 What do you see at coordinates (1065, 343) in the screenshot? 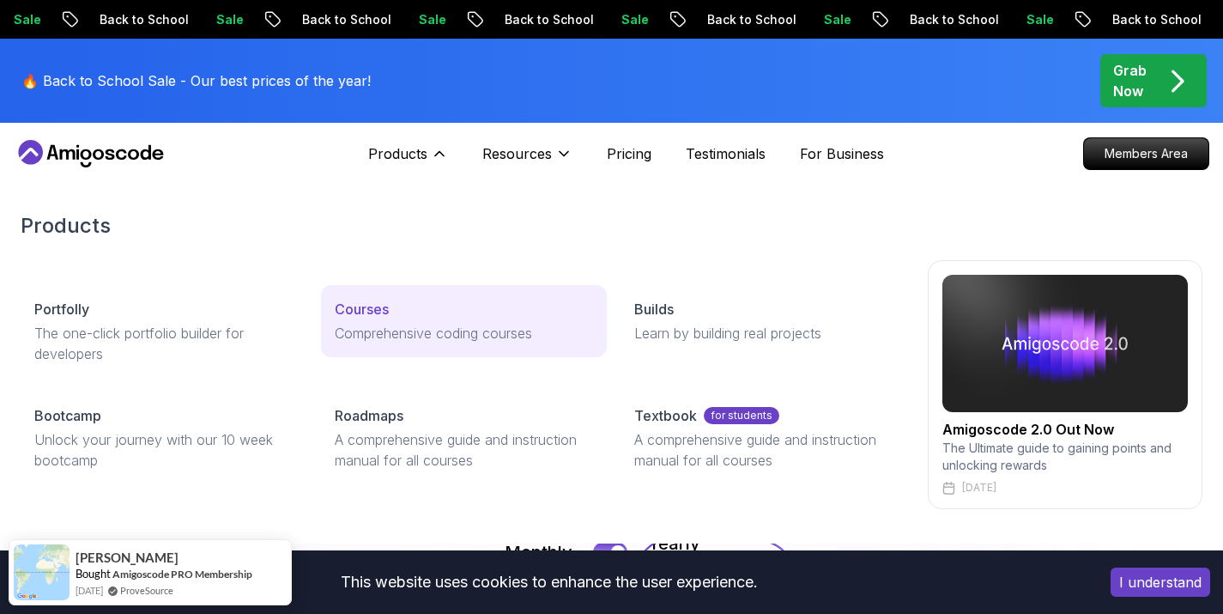
I see `img: amigoscode 2.0` at bounding box center [1065, 343].